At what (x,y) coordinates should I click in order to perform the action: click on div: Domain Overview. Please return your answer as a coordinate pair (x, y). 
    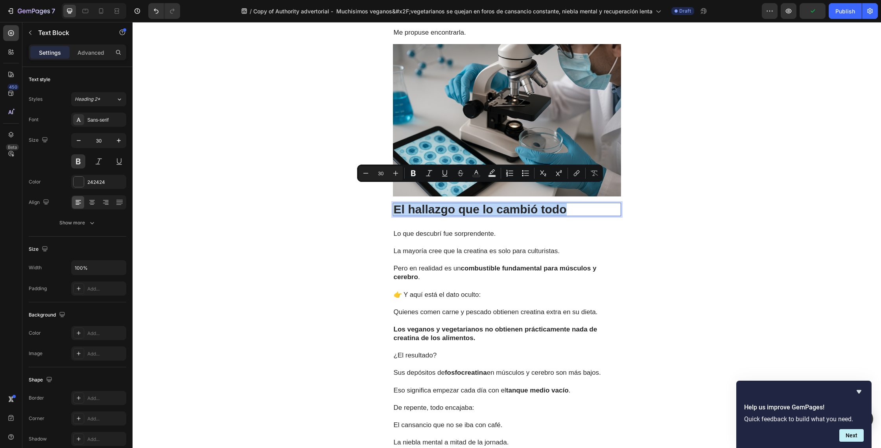
    Looking at the image, I should click on (50, 49).